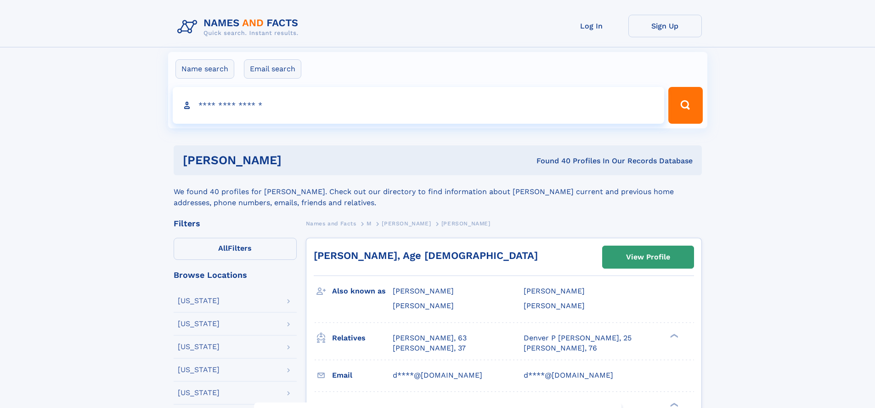 The image size is (875, 408). What do you see at coordinates (551, 161) in the screenshot?
I see `div: Found 40 Profiles In Our Records Database` at bounding box center [551, 161].